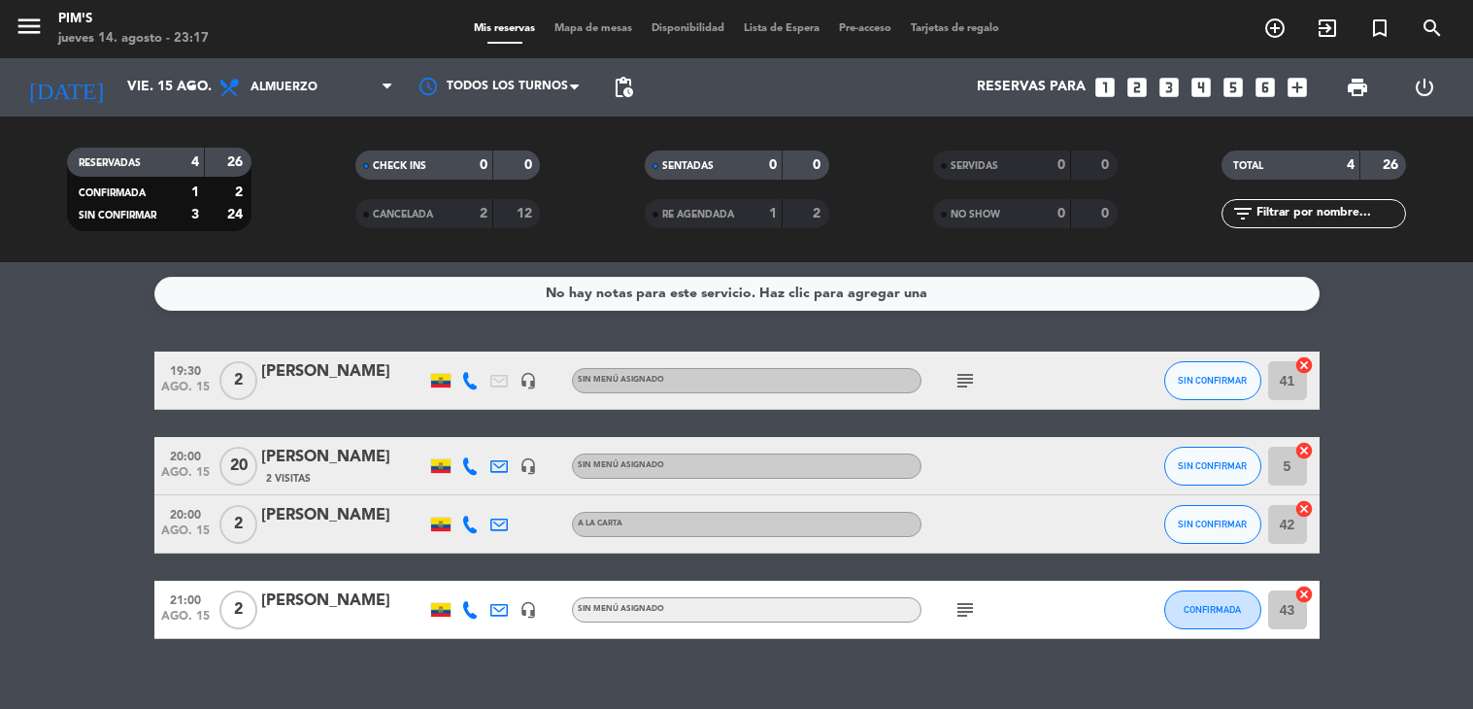 The height and width of the screenshot is (709, 1473). I want to click on span: A la Carta, so click(600, 523).